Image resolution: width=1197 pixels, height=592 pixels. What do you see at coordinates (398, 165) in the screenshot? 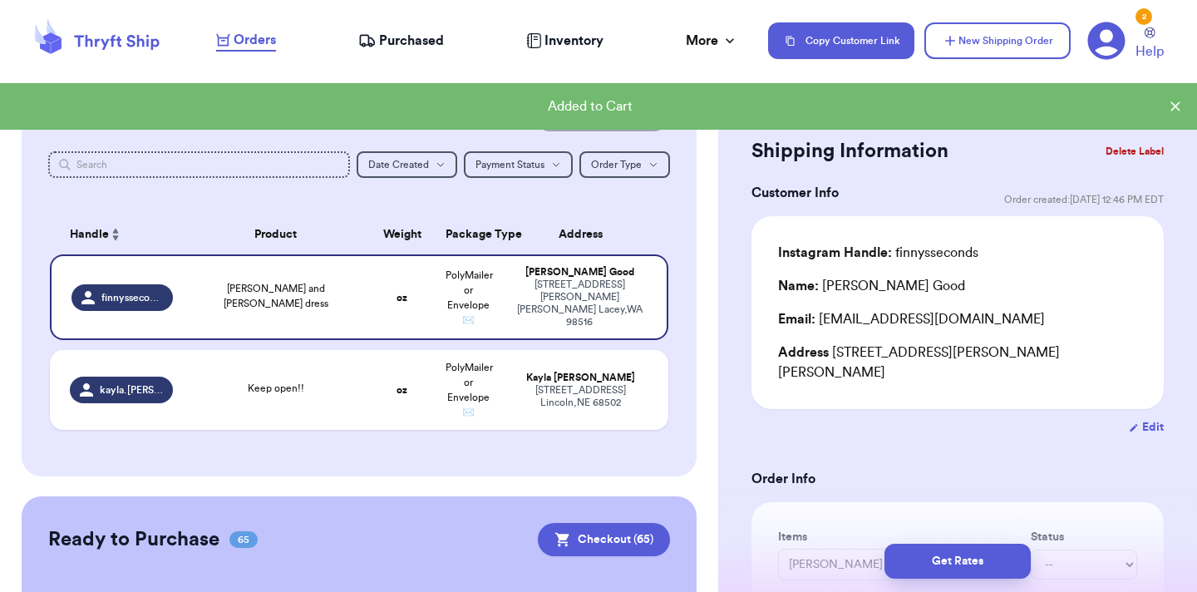
I see `span: Date Created` at bounding box center [398, 165].